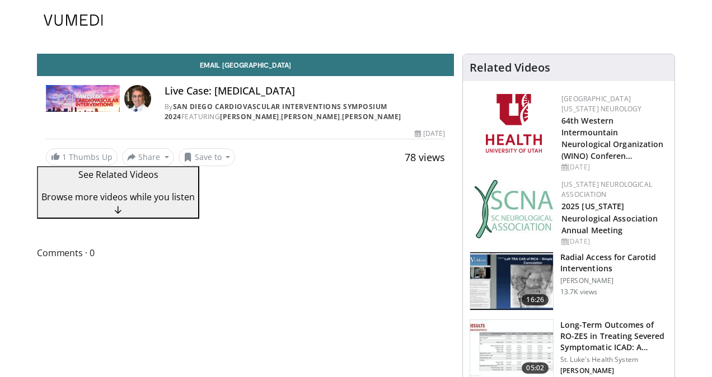 The height and width of the screenshot is (377, 712). Describe the element at coordinates (614, 371) in the screenshot. I see `p: Ramesh Grandhi` at that location.